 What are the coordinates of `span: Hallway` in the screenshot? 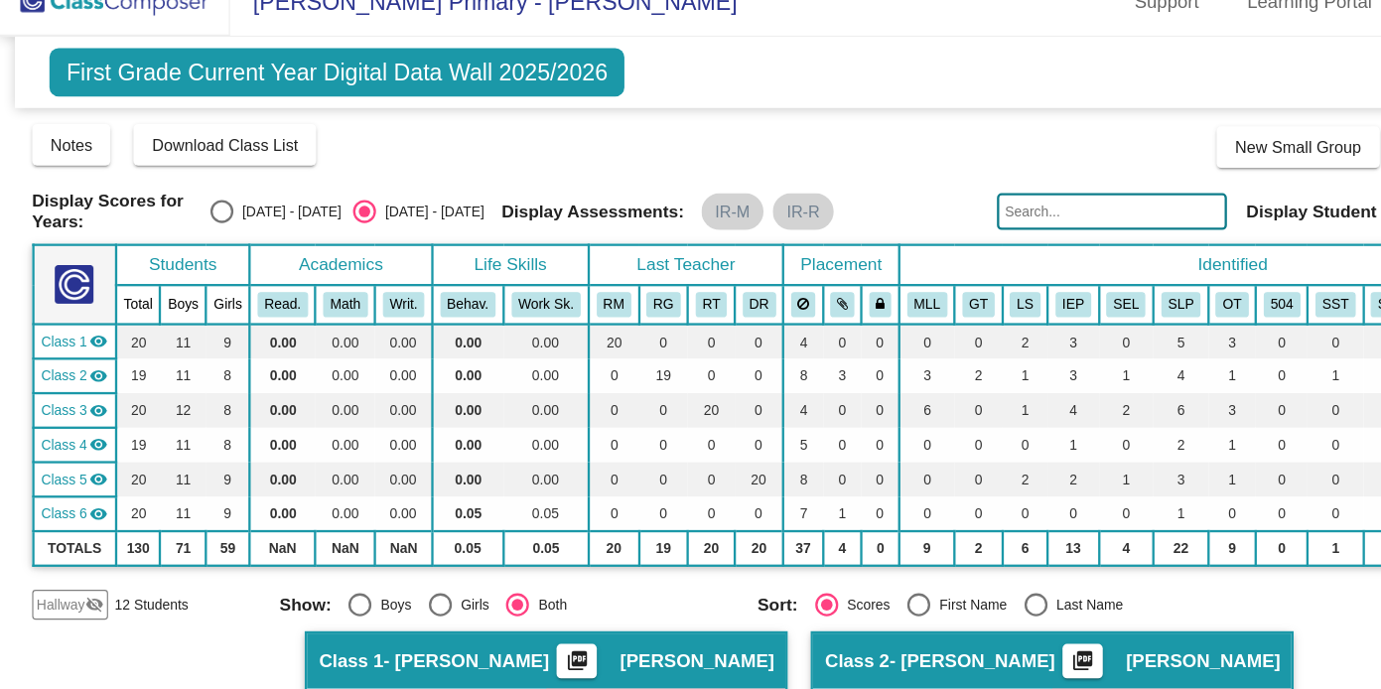 It's located at (53, 550).